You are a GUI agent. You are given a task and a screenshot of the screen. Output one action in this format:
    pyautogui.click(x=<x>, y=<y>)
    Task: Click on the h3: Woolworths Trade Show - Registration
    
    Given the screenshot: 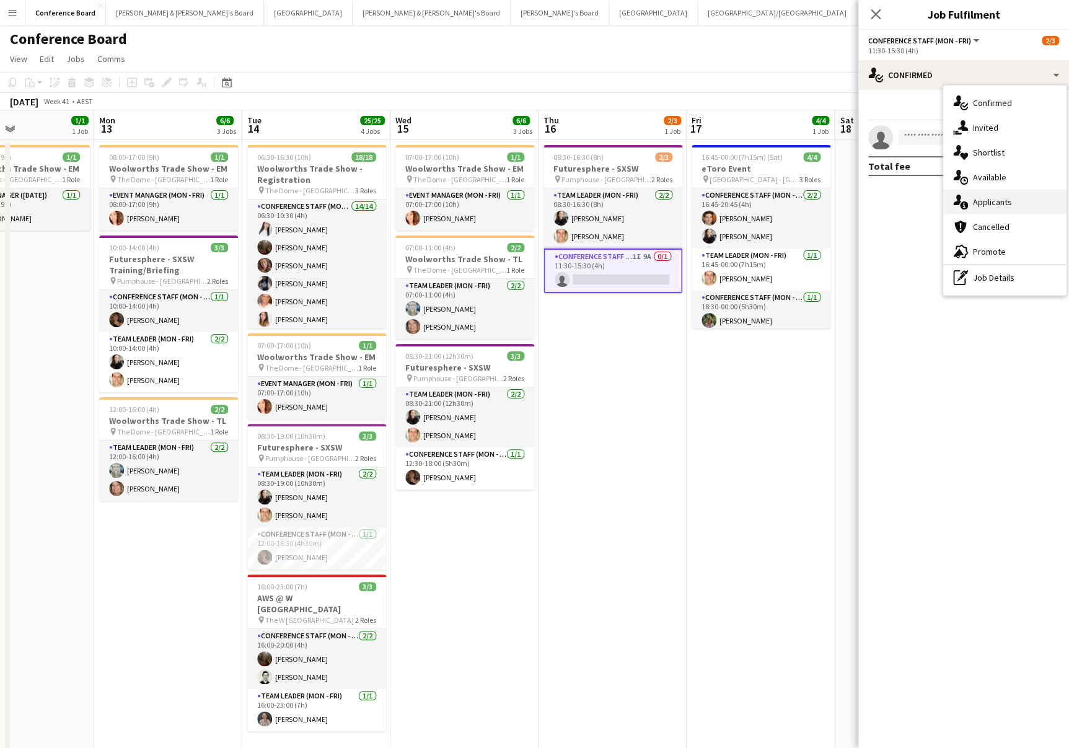 What is the action you would take?
    pyautogui.click(x=317, y=174)
    